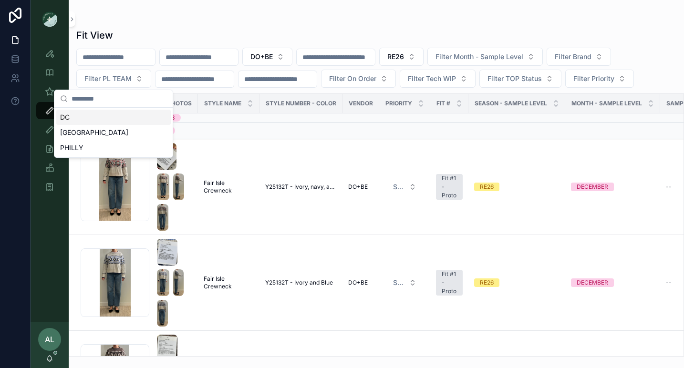 The width and height of the screenshot is (684, 368). I want to click on span: Filter TOP Status, so click(514, 79).